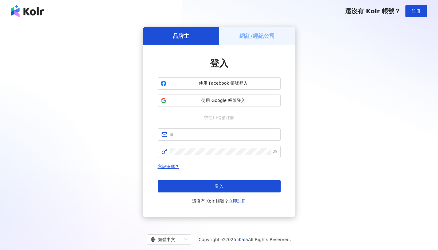 The width and height of the screenshot is (438, 250). Describe the element at coordinates (224, 101) in the screenshot. I see `span: 使用 Google 帳號登入` at that location.